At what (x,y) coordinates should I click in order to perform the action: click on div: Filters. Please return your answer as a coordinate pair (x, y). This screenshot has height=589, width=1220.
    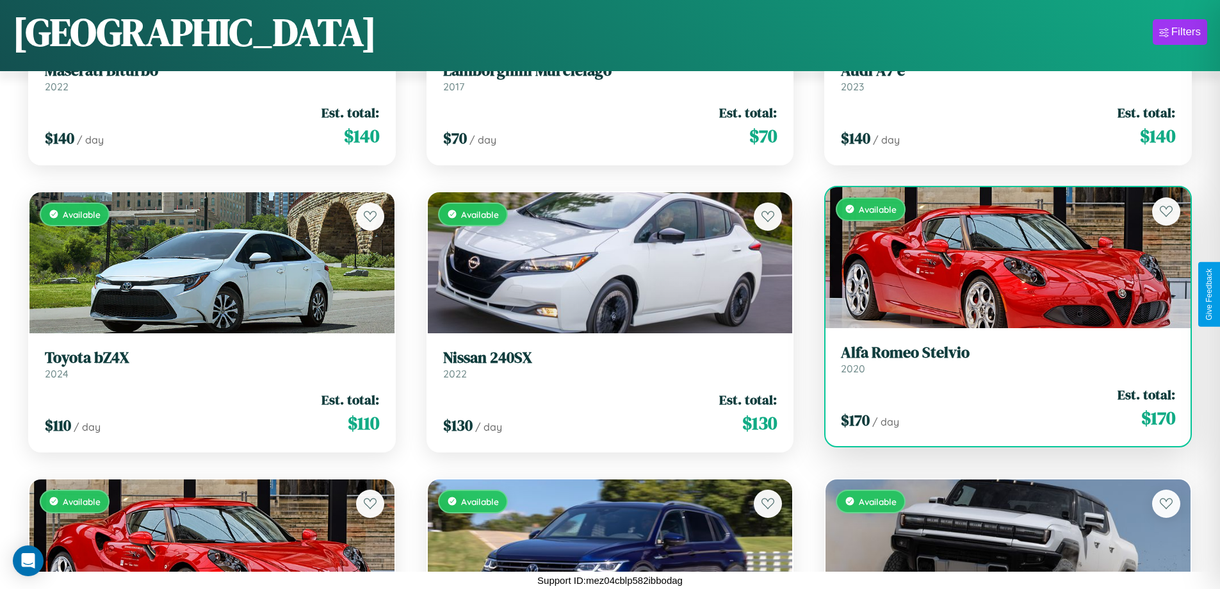
    Looking at the image, I should click on (1186, 32).